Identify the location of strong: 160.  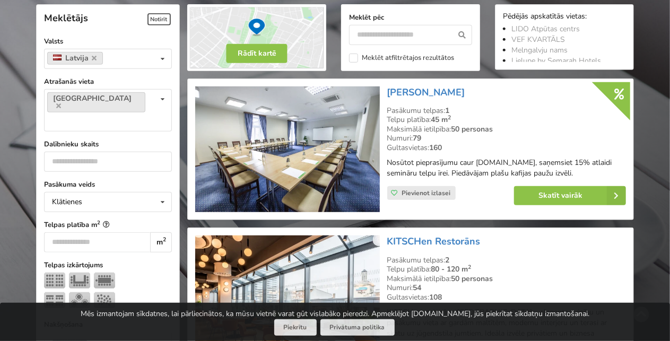
(436, 147).